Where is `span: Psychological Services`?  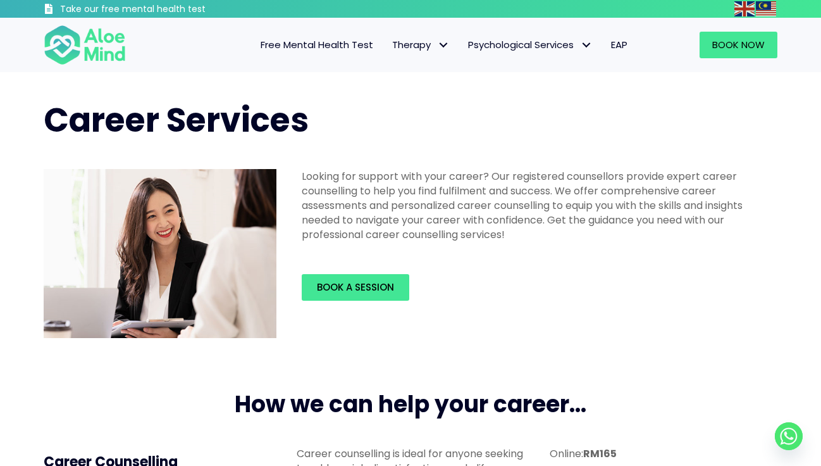
span: Psychological Services is located at coordinates (530, 44).